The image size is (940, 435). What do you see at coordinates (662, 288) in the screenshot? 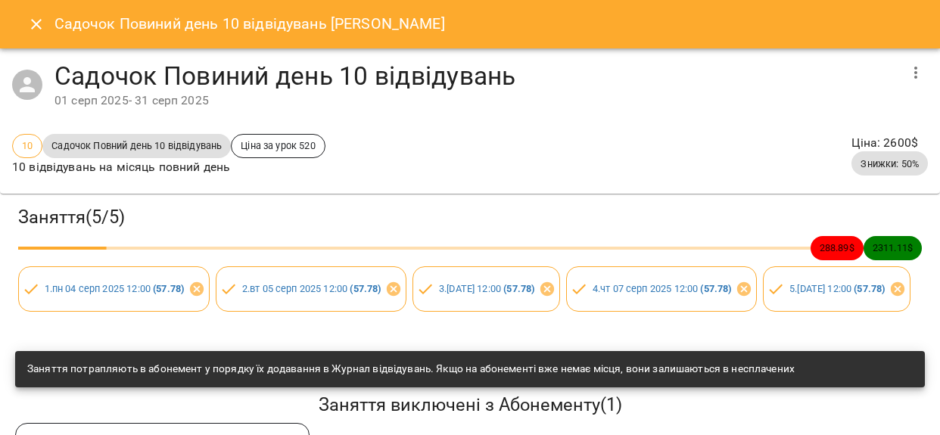
I see `a: 4.чт 07 серп 2025 12:00 (57.78)` at bounding box center [662, 288].